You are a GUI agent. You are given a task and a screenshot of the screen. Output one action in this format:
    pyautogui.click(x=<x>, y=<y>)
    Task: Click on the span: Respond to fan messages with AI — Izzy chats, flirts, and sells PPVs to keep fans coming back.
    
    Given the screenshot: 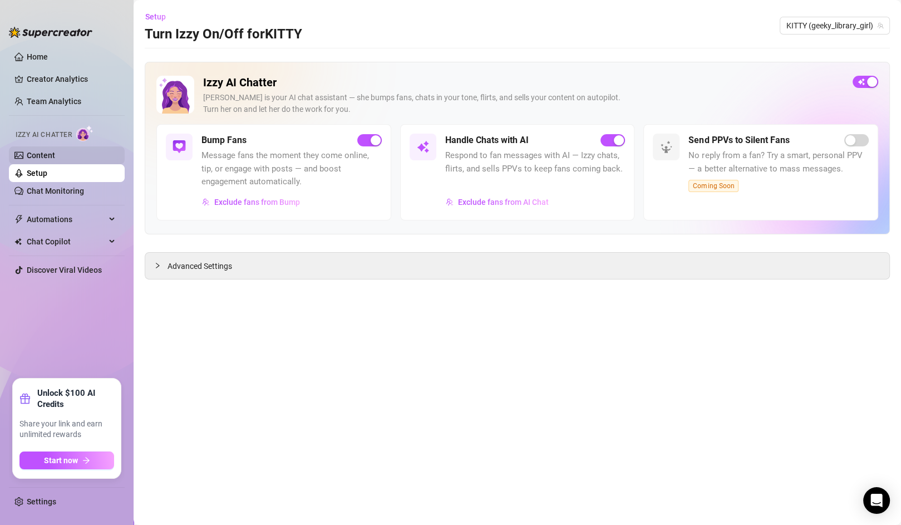 What is the action you would take?
    pyautogui.click(x=535, y=162)
    